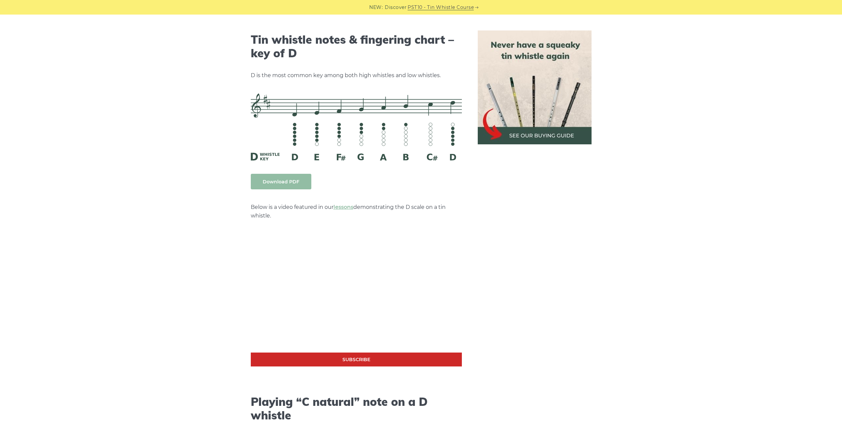 Image resolution: width=842 pixels, height=432 pixels. I want to click on span: NEW:, so click(376, 7).